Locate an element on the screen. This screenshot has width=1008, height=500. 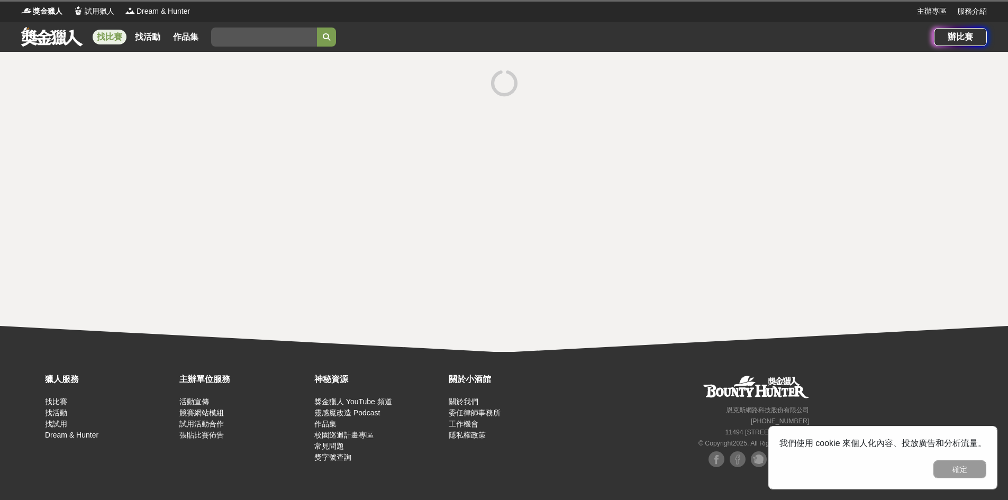
small: 恩克斯網路科技股份有限公司 is located at coordinates (768, 410).